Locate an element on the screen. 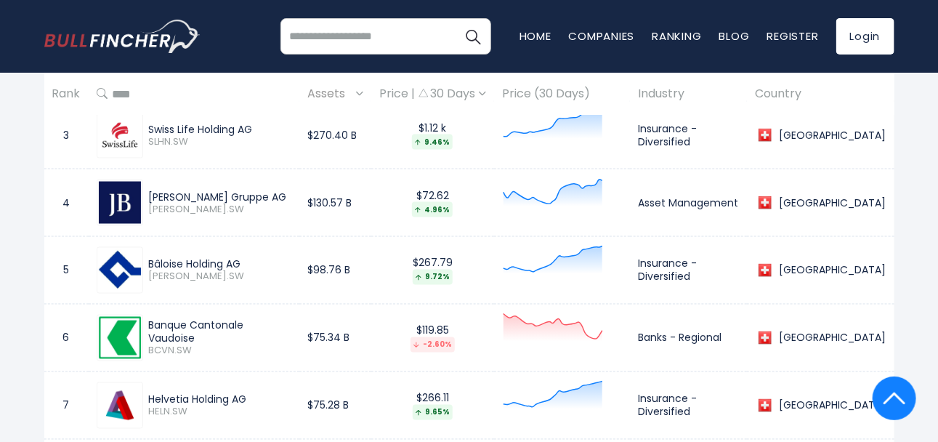  div: Swiss Life Holding AG is located at coordinates (220, 129).